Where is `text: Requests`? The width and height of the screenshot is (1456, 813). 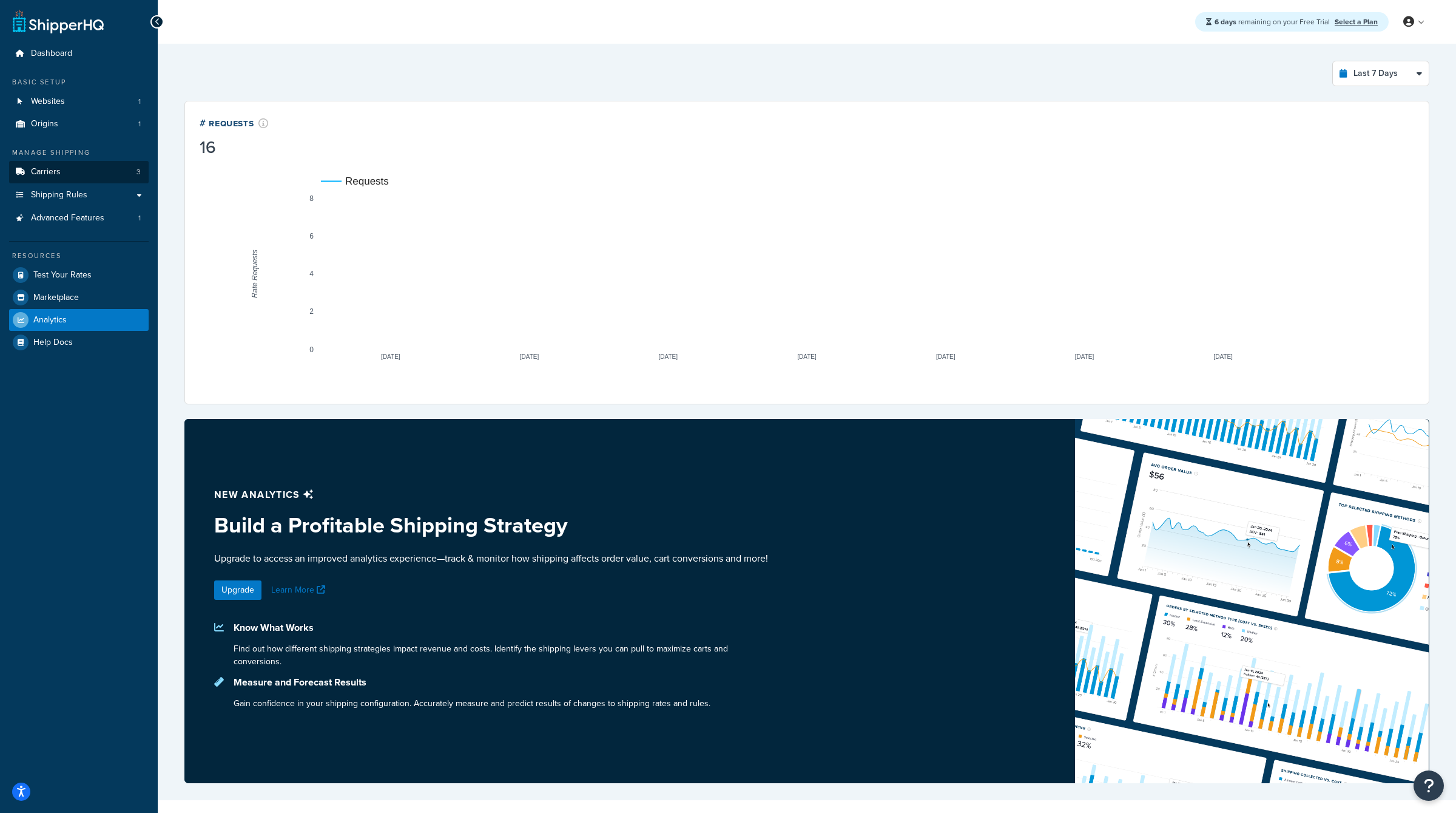 text: Requests is located at coordinates (367, 181).